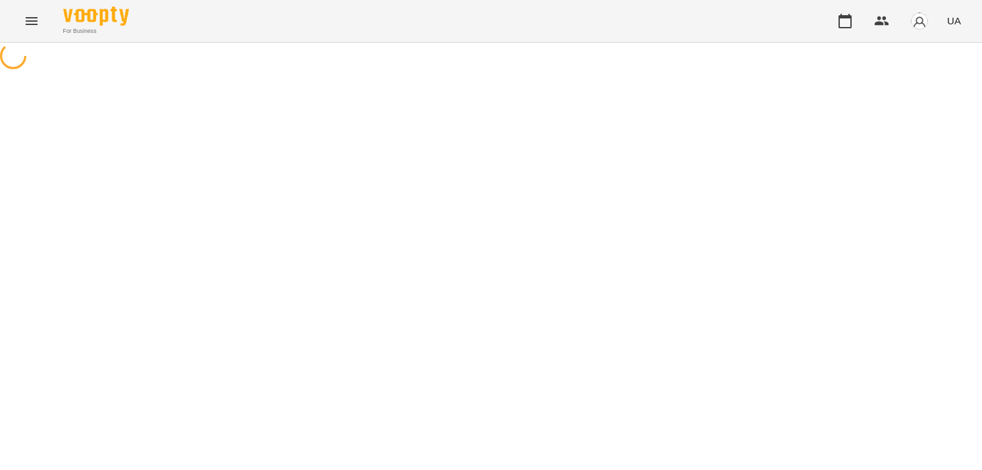  What do you see at coordinates (32, 21) in the screenshot?
I see `button: Menu` at bounding box center [32, 21].